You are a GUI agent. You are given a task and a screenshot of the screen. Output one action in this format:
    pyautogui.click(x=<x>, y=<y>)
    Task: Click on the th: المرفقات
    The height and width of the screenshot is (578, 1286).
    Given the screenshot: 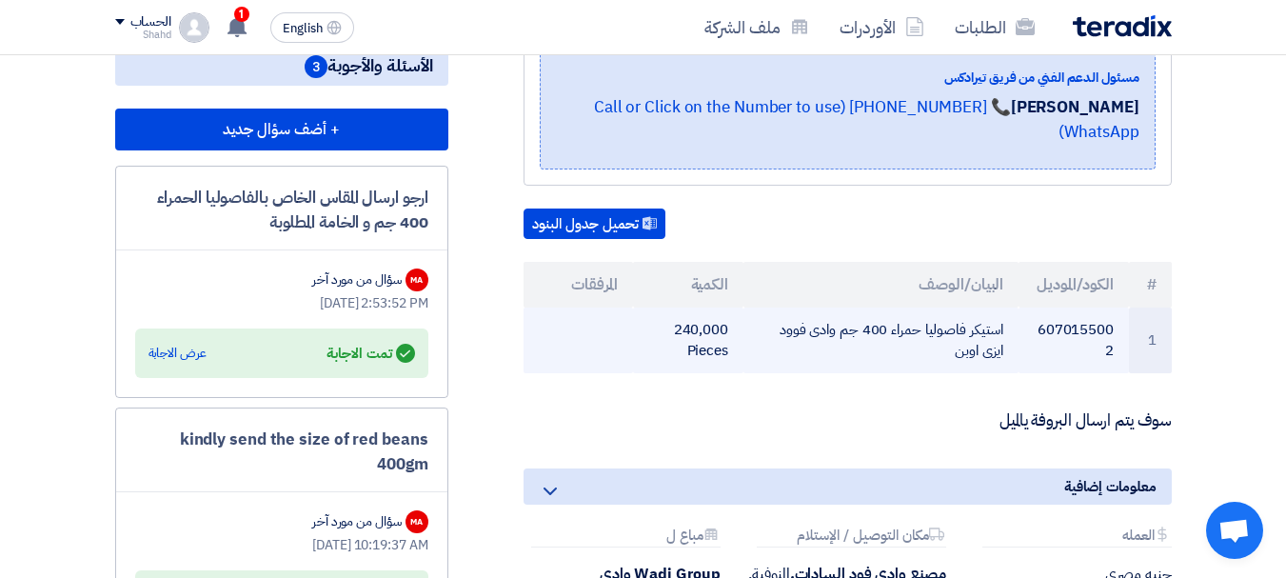 What is the action you would take?
    pyautogui.click(x=579, y=285)
    